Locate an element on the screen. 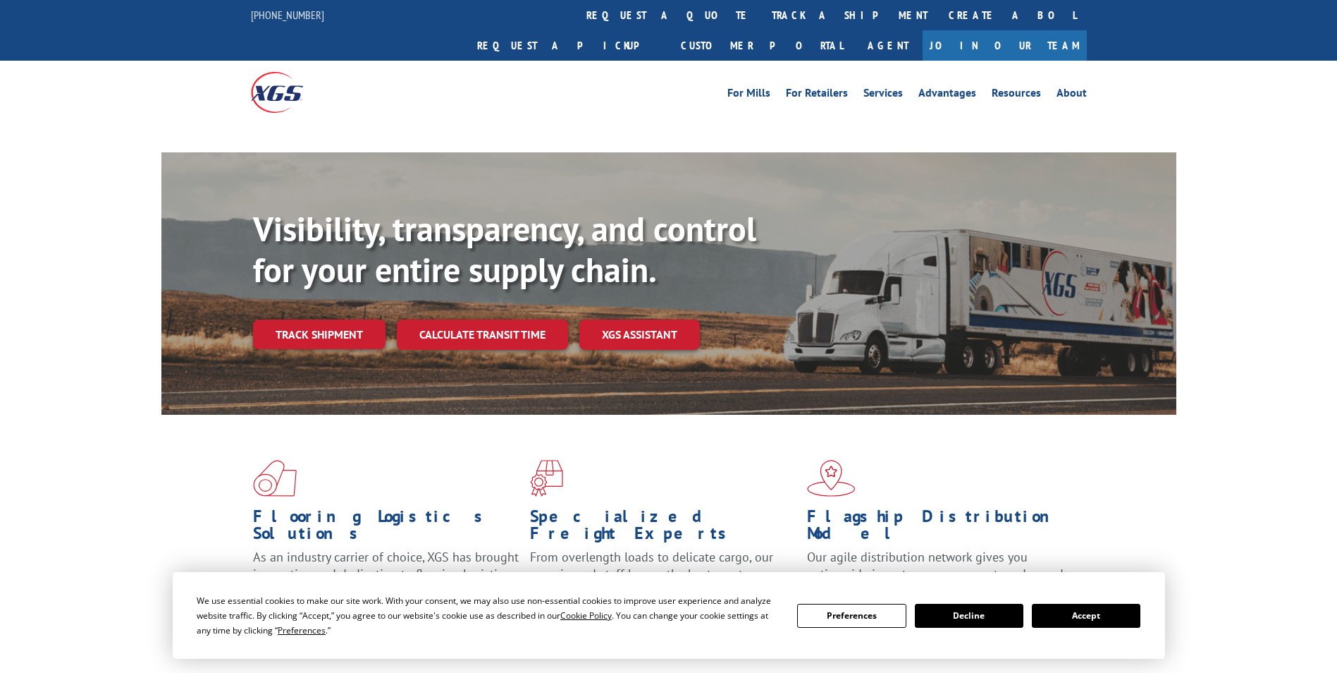  h1: Flagship Distribution Model is located at coordinates (940, 528).